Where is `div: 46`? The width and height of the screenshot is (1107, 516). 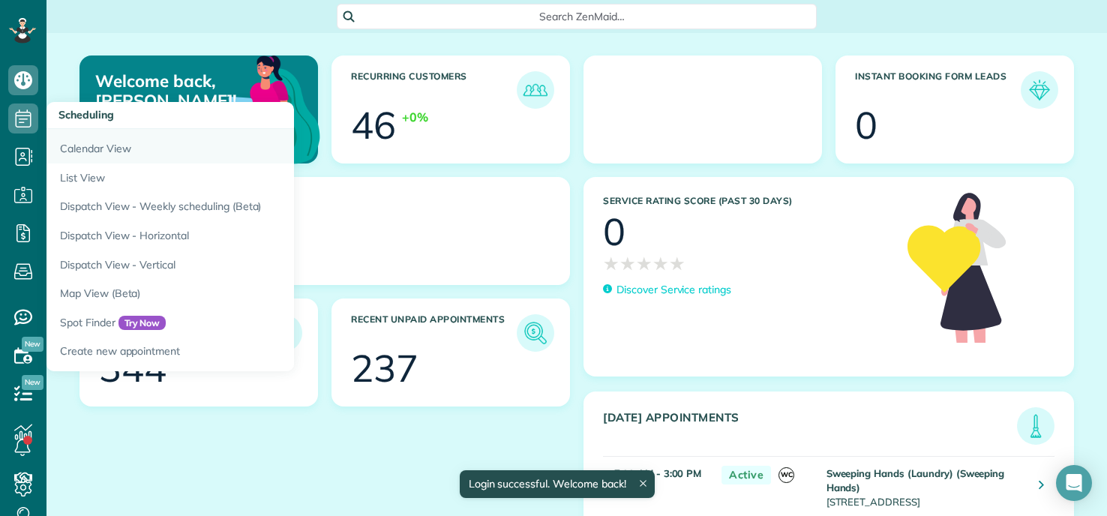 div: 46 is located at coordinates (374, 125).